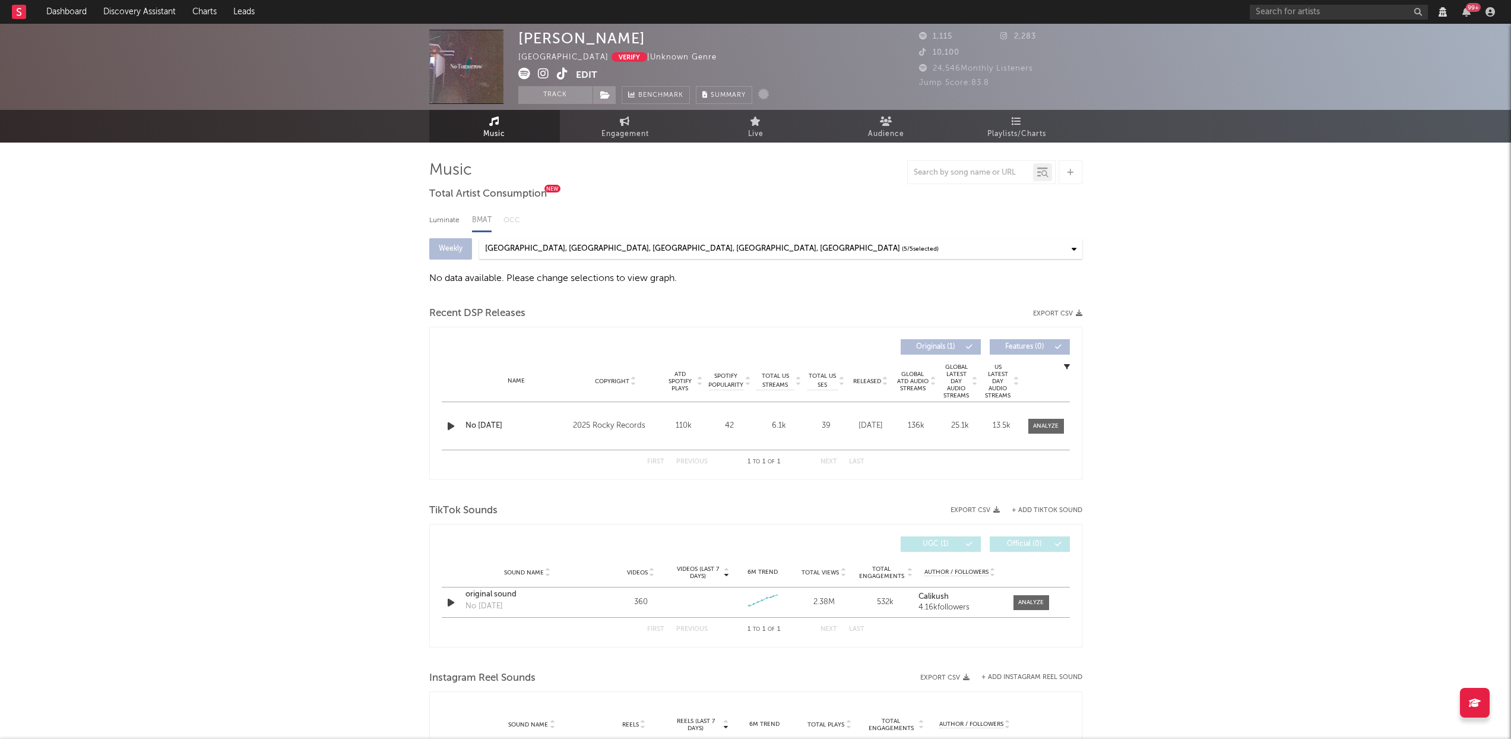  Describe the element at coordinates (970, 173) in the screenshot. I see `input: Search by song name or URL` at that location.